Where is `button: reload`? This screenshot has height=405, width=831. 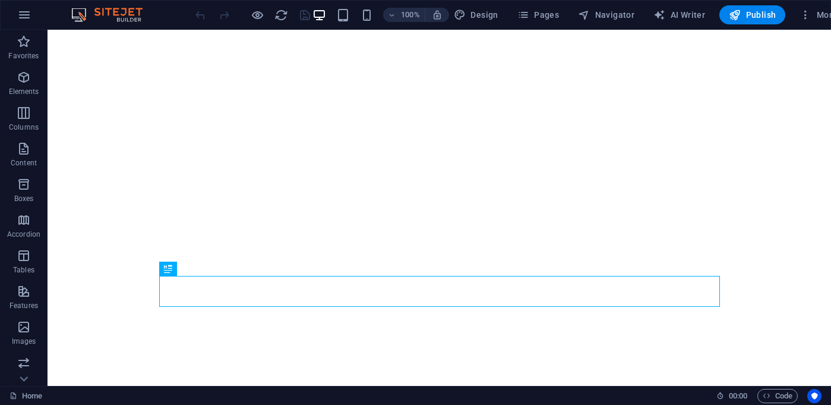
button: reload is located at coordinates (281, 15).